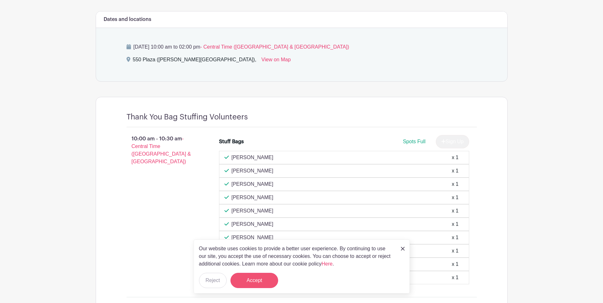 This screenshot has width=603, height=303. I want to click on h6: Dates and locations, so click(127, 19).